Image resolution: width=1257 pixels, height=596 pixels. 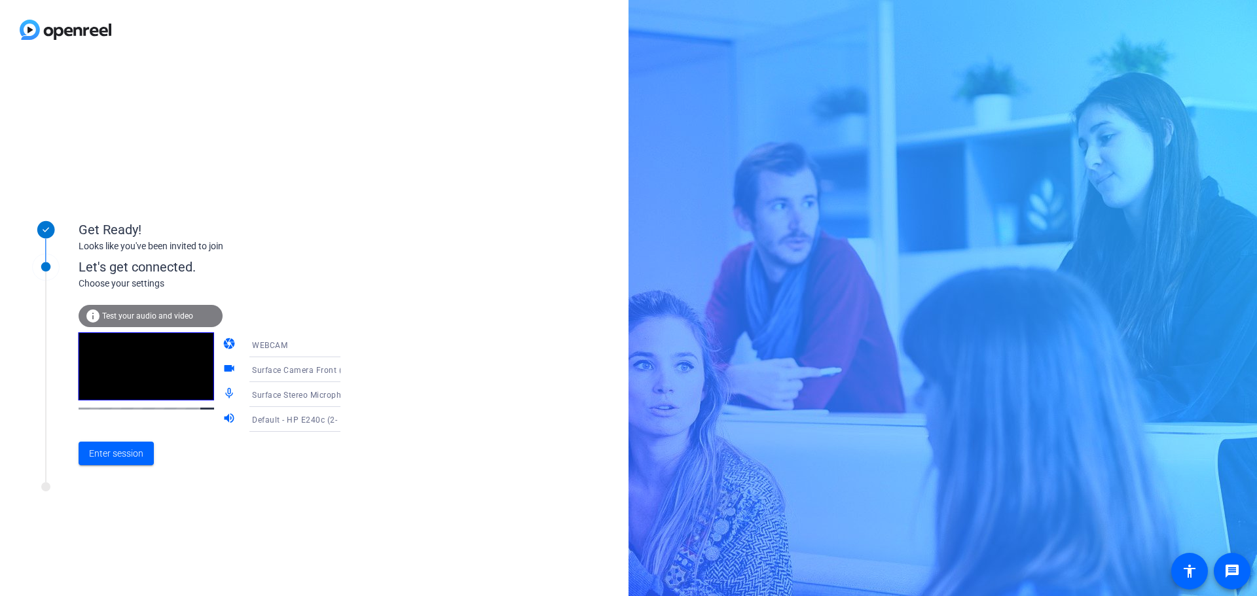 What do you see at coordinates (318, 370) in the screenshot?
I see `span: Surface Camera Front (045e:0c85)` at bounding box center [318, 370].